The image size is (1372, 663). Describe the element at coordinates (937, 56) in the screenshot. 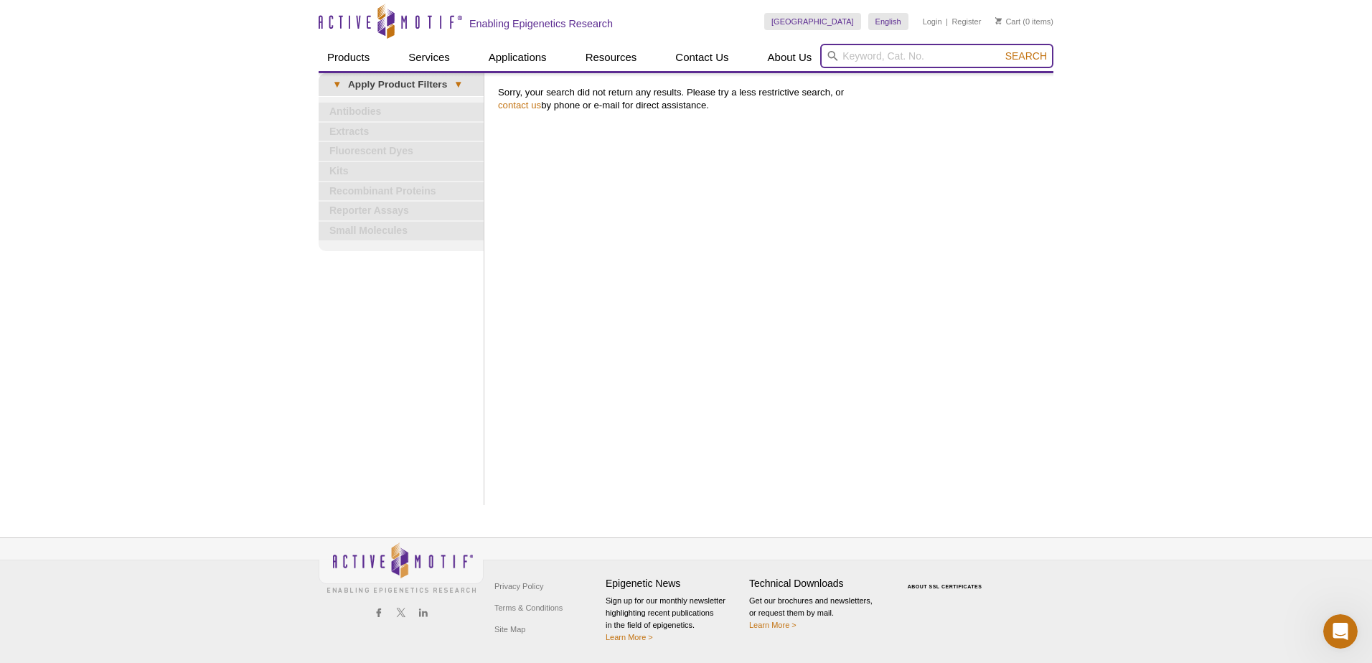

I see `input: Keyword, Cat. No.` at that location.